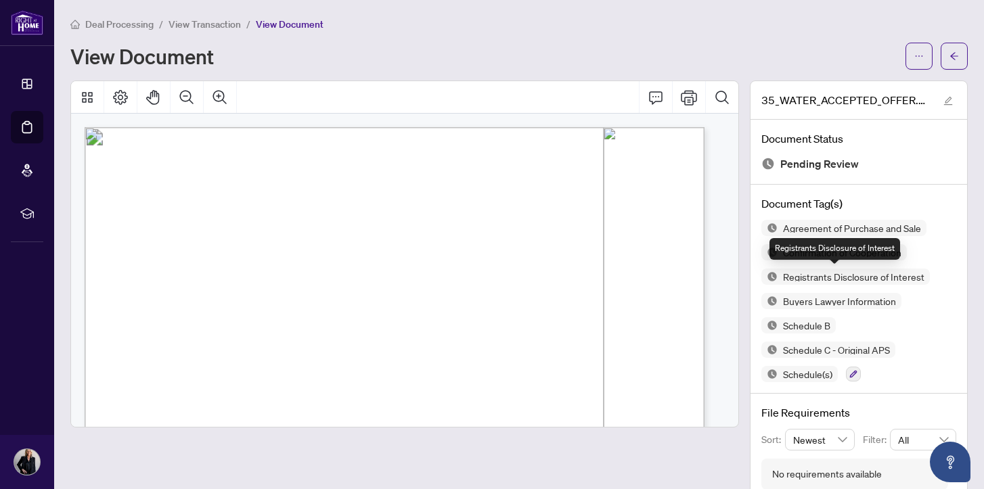 The width and height of the screenshot is (984, 489). Describe the element at coordinates (919, 56) in the screenshot. I see `span: ellipsis` at that location.